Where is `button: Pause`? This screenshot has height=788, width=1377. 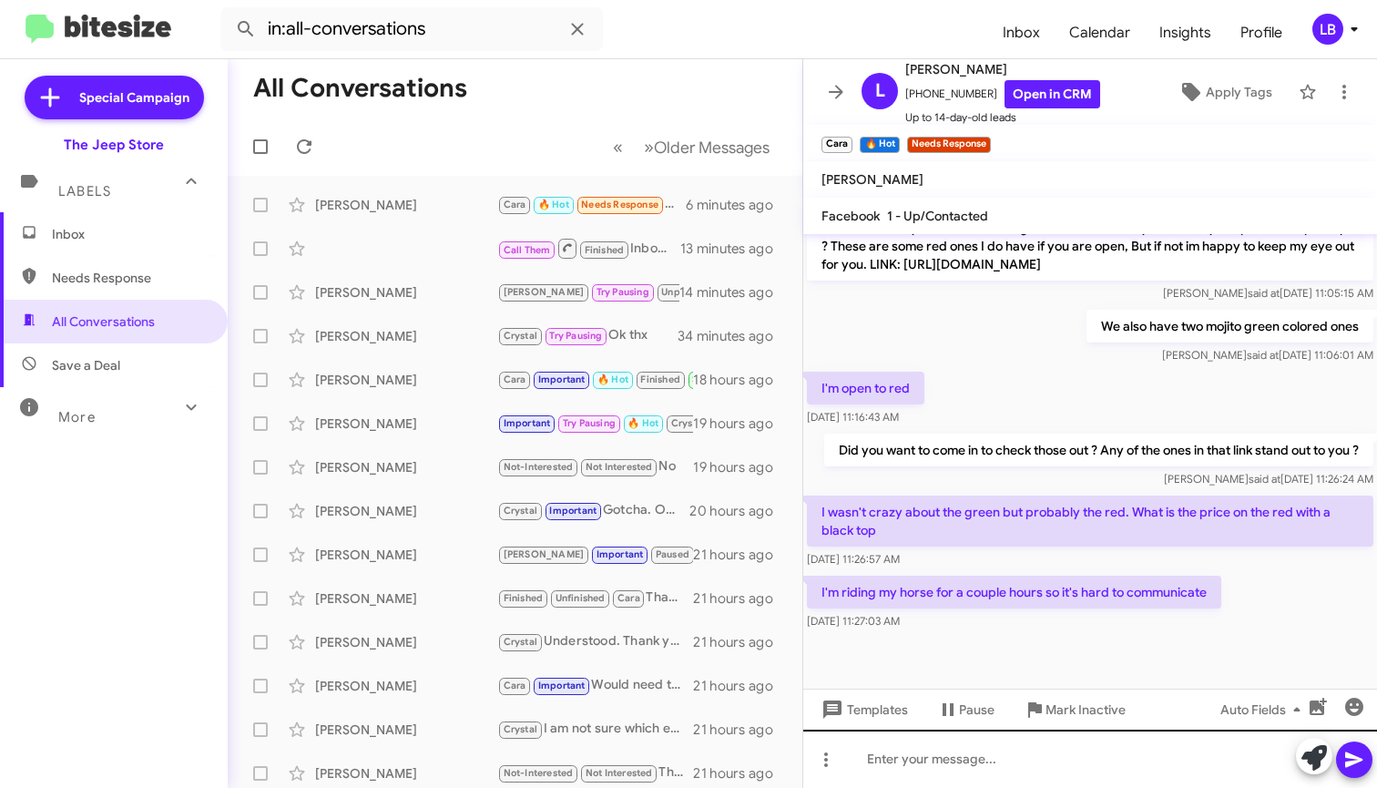 button: Pause is located at coordinates (965, 709).